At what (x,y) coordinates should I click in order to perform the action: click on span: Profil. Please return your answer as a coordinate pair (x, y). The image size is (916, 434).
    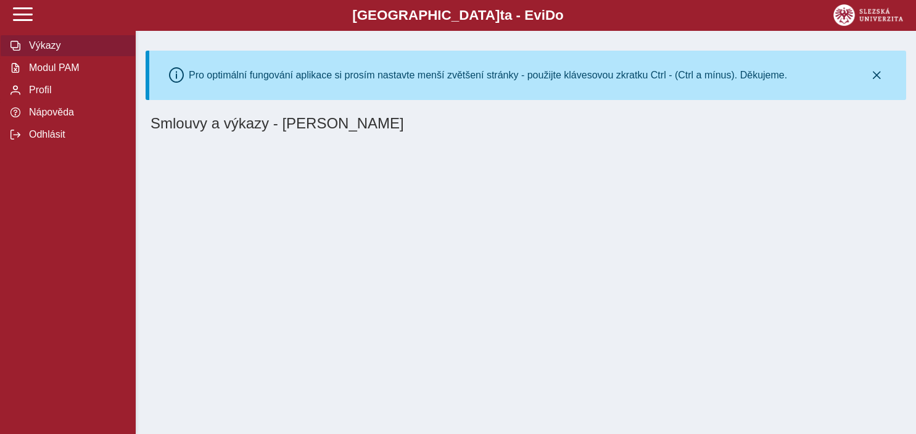
    Looking at the image, I should click on (75, 90).